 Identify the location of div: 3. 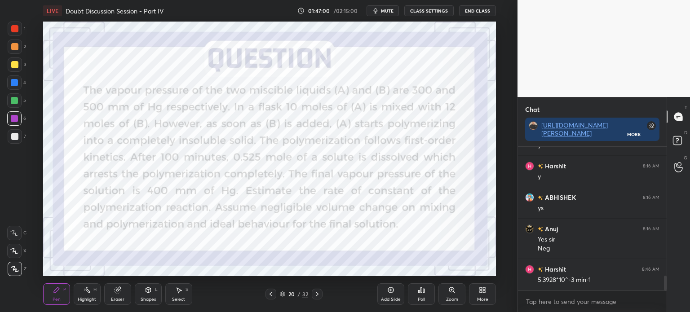
(17, 65).